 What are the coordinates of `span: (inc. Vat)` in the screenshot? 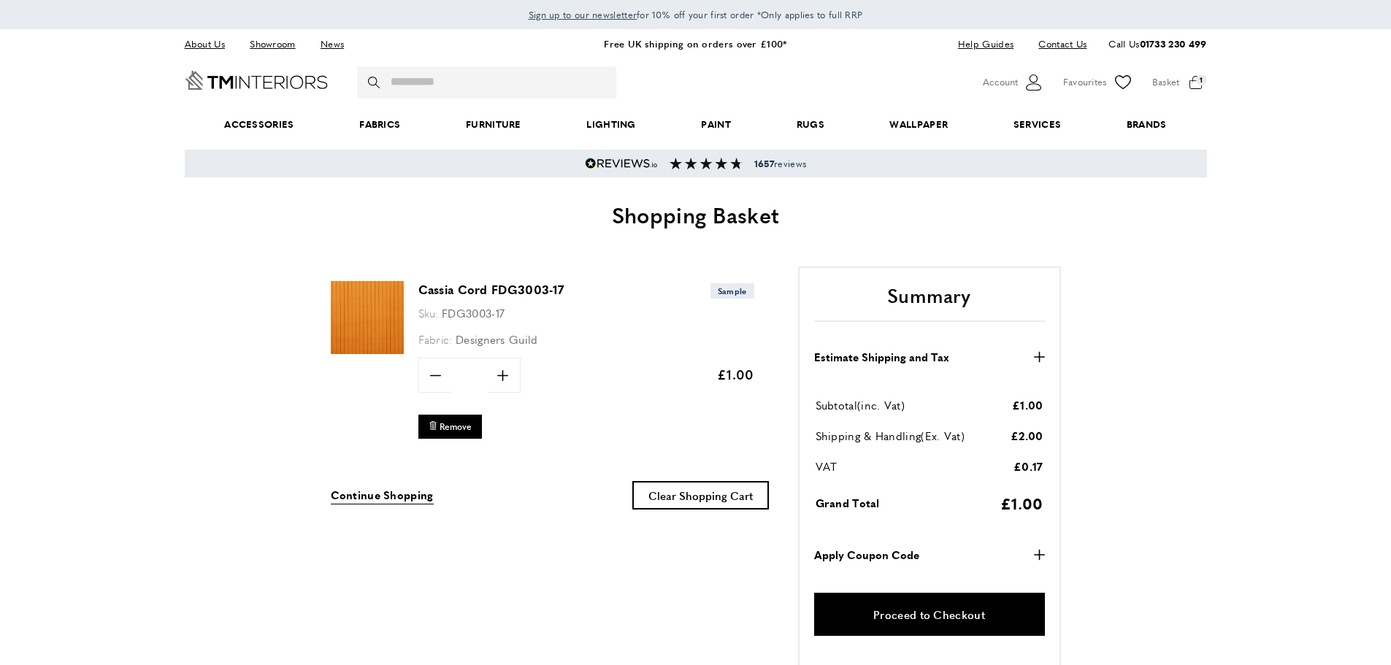 It's located at (881, 405).